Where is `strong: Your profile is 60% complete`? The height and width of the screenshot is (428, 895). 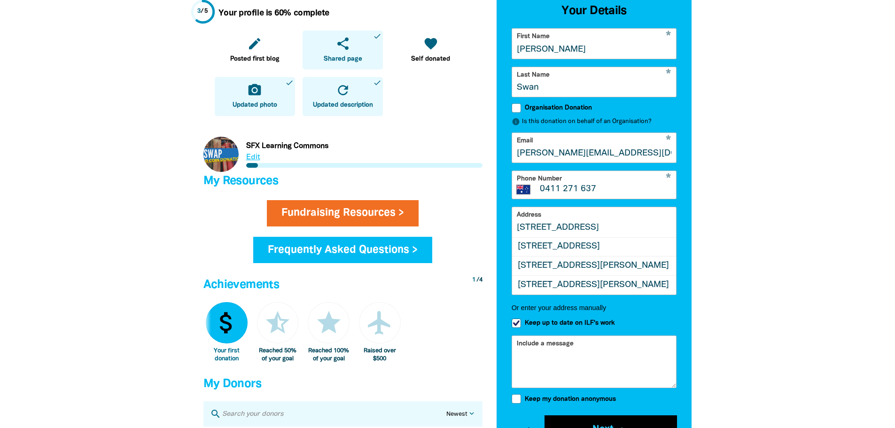
strong: Your profile is 60% complete is located at coordinates (274, 13).